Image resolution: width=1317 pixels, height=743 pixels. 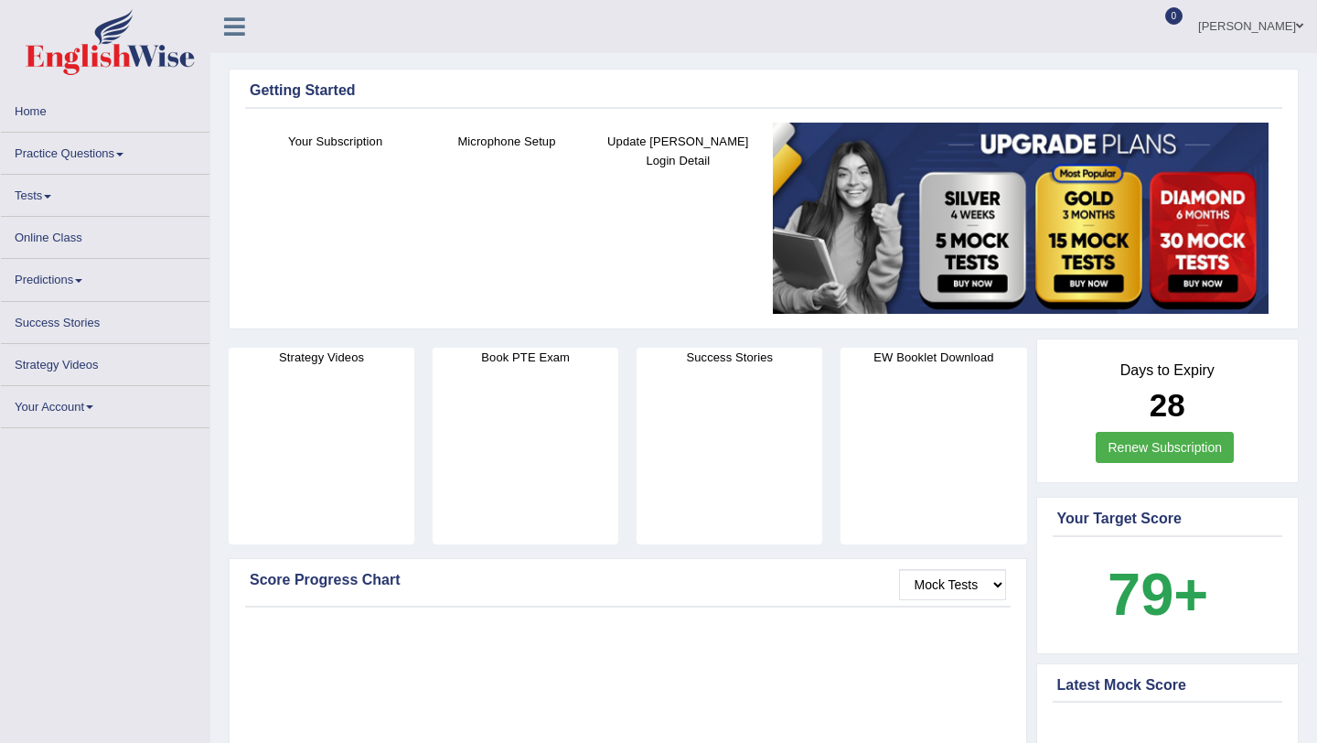 I want to click on b: 28, so click(x=1167, y=404).